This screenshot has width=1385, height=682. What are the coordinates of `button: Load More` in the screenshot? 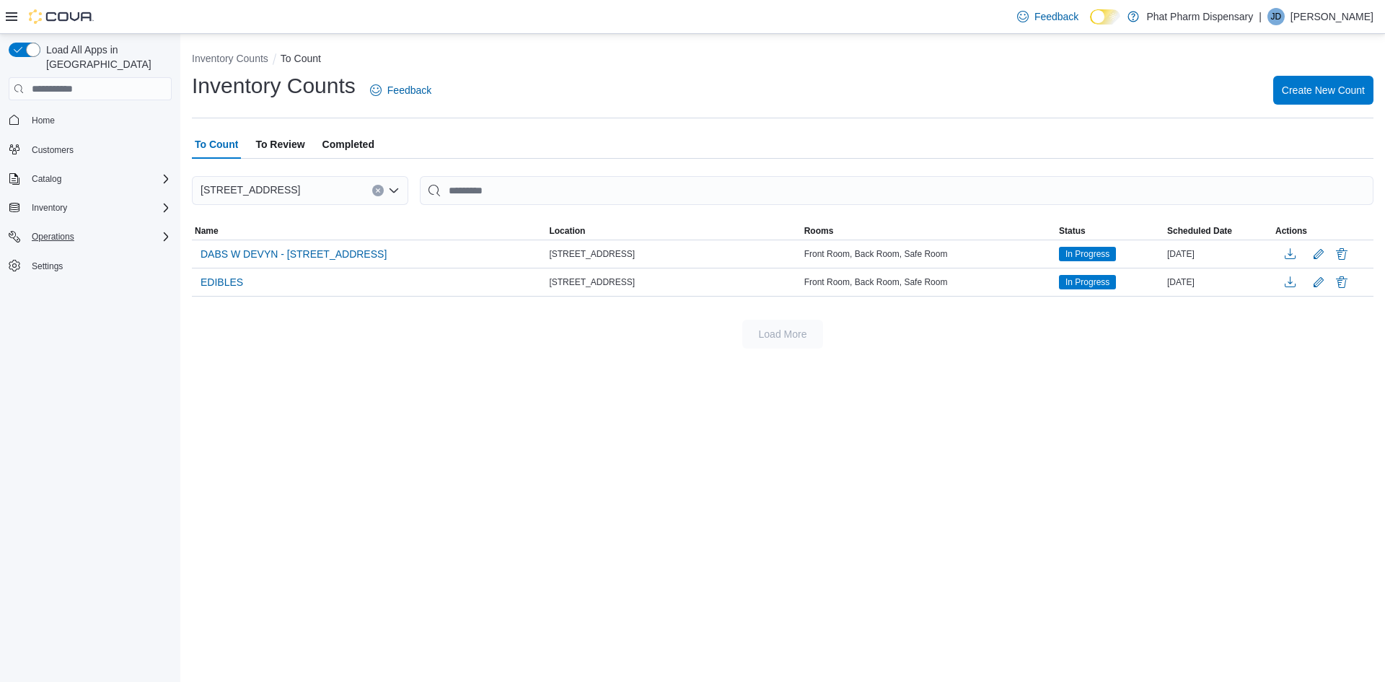 It's located at (783, 334).